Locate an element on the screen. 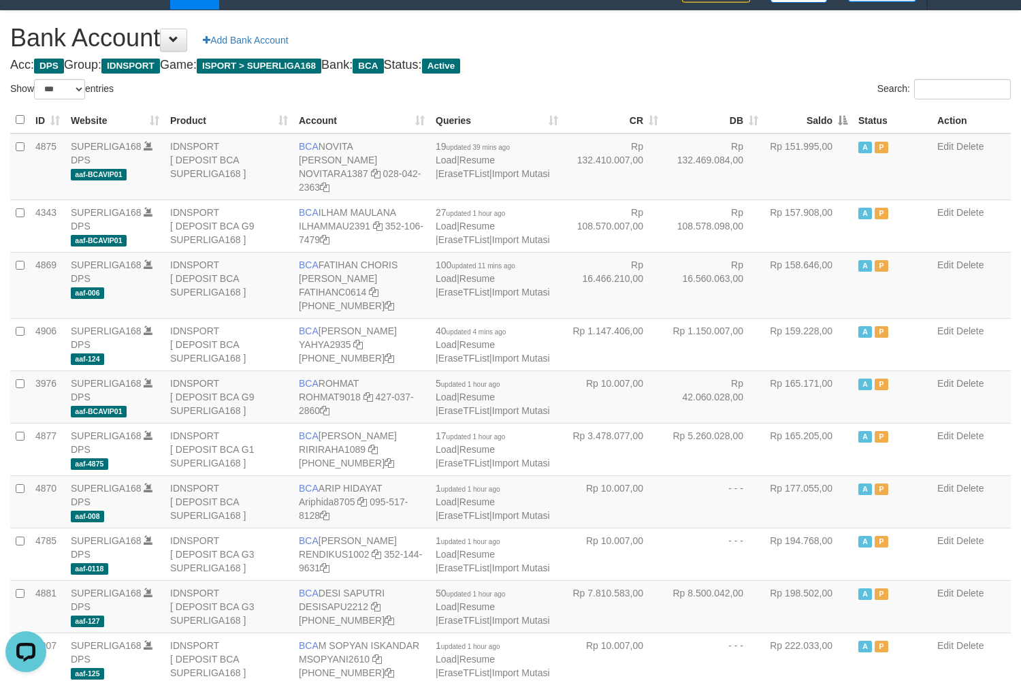  a: MSOPYANI2610 is located at coordinates (334, 659).